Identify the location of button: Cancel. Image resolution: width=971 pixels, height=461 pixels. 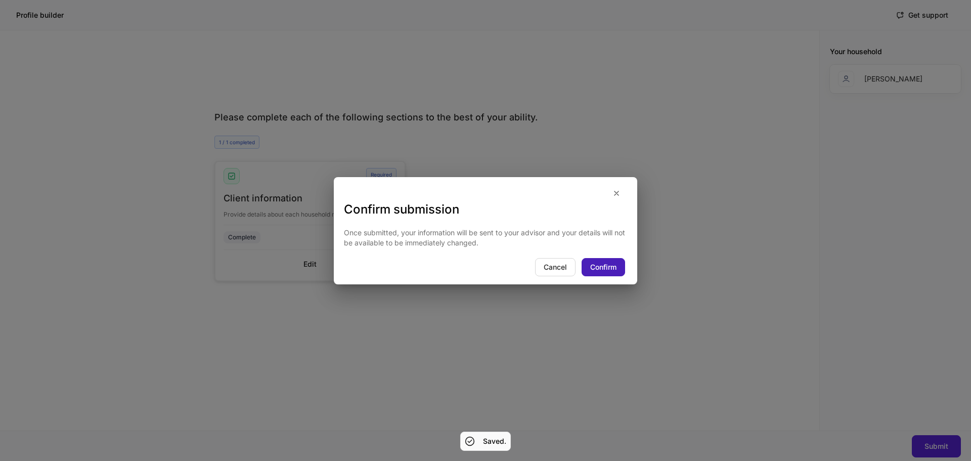
(556, 267).